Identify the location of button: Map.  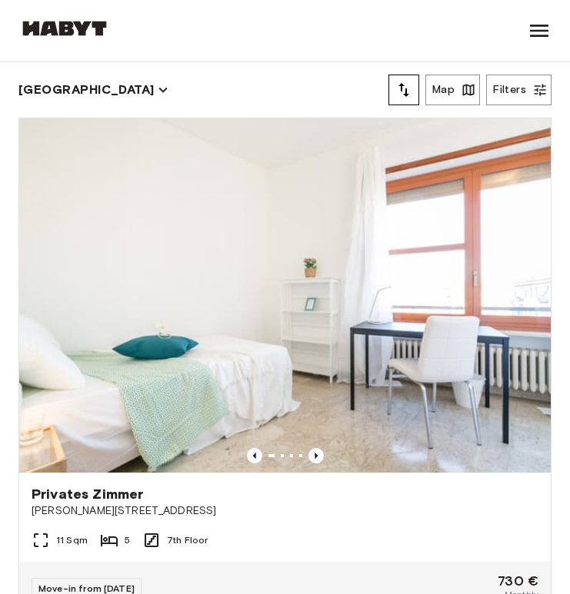
(452, 90).